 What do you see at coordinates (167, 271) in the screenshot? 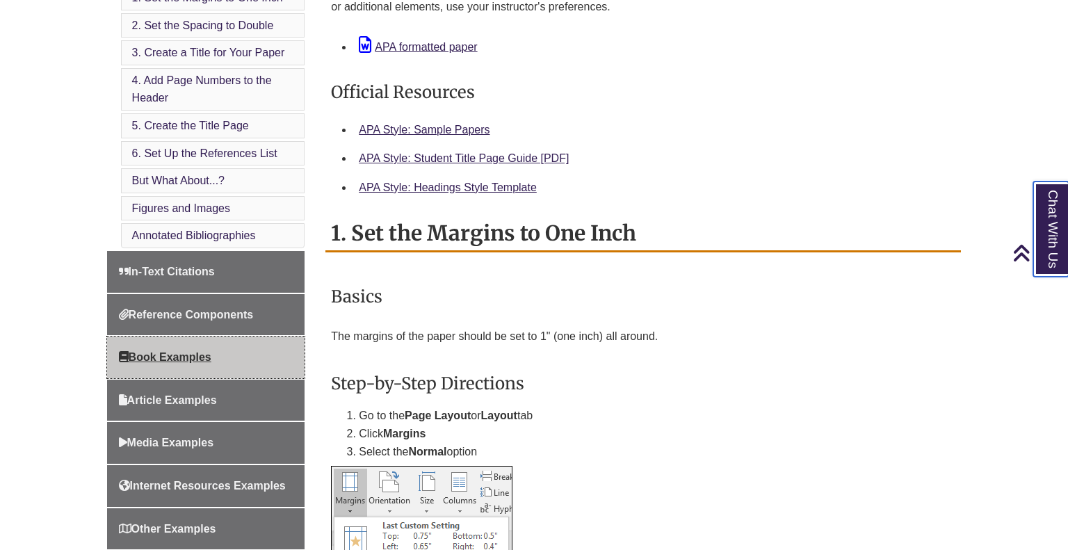
I see `span: In-Text Citations` at bounding box center [167, 271].